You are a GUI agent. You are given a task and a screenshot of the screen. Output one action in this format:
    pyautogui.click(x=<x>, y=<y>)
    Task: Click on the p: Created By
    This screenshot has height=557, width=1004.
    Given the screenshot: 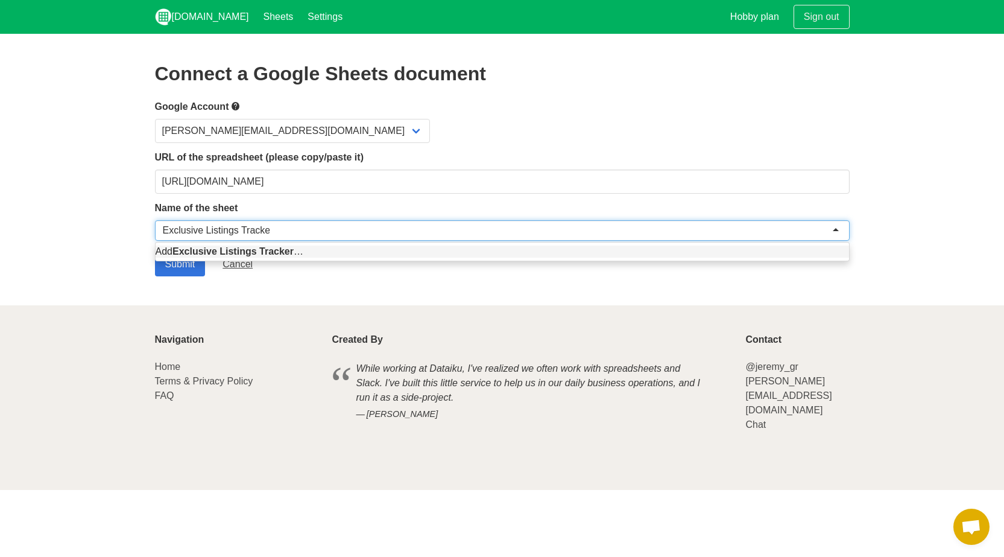 What is the action you would take?
    pyautogui.click(x=532, y=340)
    